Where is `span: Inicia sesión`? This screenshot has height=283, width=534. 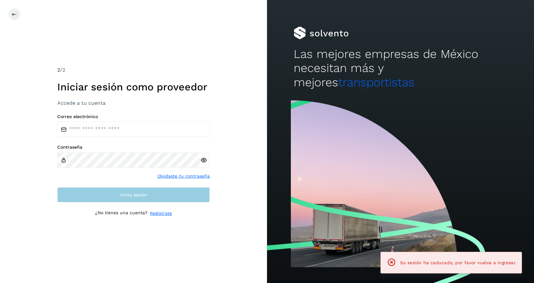 span: Inicia sesión is located at coordinates (134, 195).